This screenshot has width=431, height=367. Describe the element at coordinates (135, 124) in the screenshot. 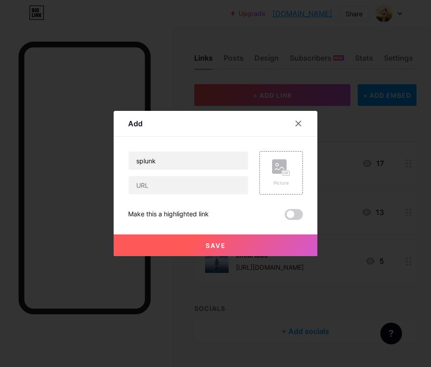

I see `div: Add` at that location.